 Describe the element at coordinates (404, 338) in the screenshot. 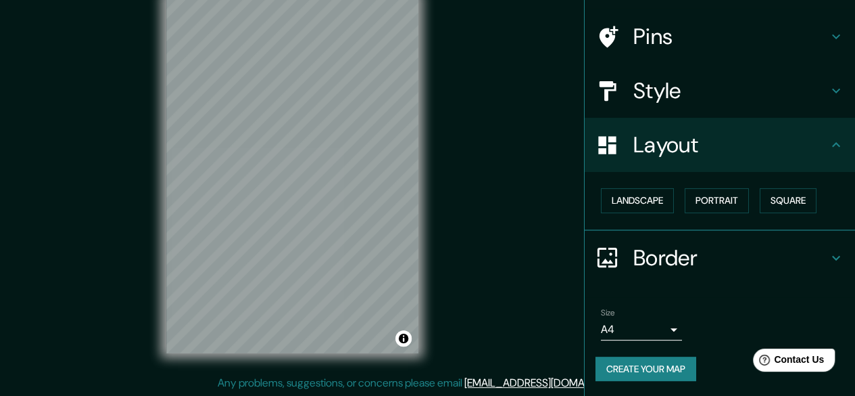

I see `button: Toggle attribution` at that location.